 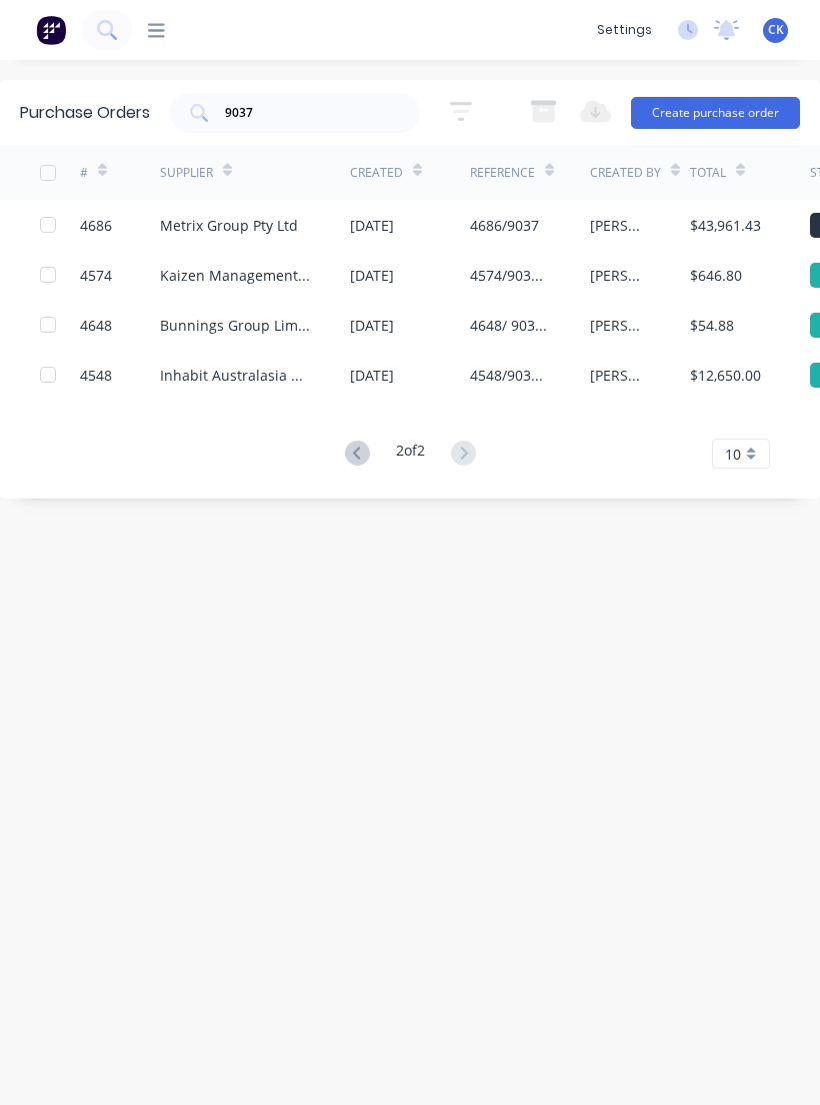 What do you see at coordinates (229, 225) in the screenshot?
I see `div: Metrix Group Pty Ltd` at bounding box center [229, 225].